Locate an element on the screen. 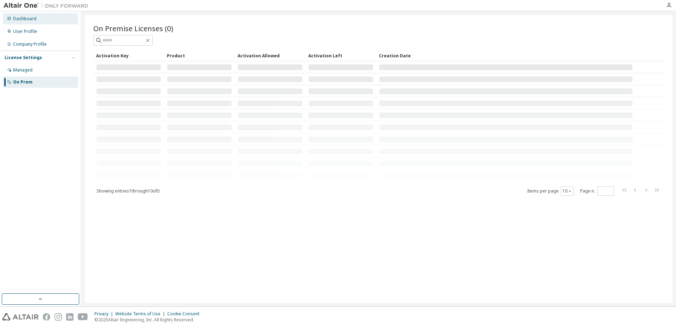  span: Items per page is located at coordinates (550, 191).